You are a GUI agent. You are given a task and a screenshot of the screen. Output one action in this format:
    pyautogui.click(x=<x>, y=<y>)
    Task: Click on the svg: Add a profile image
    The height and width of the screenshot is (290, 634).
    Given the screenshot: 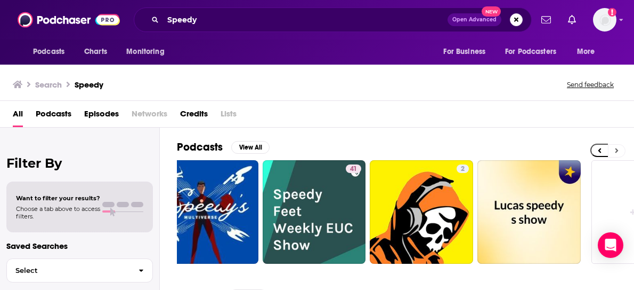 What is the action you would take?
    pyautogui.click(x=613, y=12)
    